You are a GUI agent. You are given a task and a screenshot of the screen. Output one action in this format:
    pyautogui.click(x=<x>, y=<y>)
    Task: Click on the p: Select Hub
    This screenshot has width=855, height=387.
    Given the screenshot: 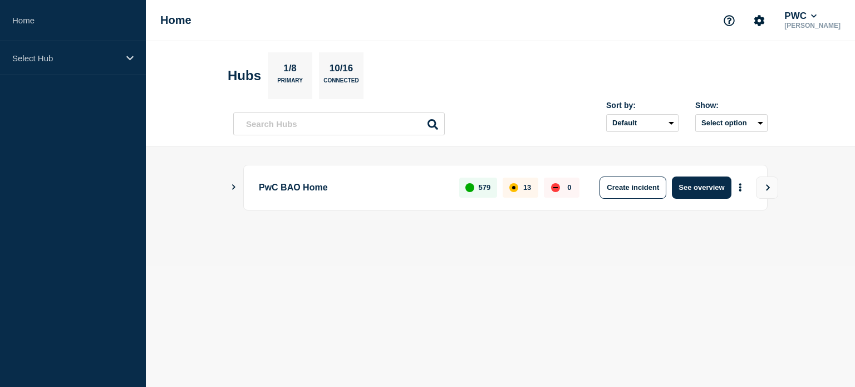 What is the action you would take?
    pyautogui.click(x=66, y=58)
    